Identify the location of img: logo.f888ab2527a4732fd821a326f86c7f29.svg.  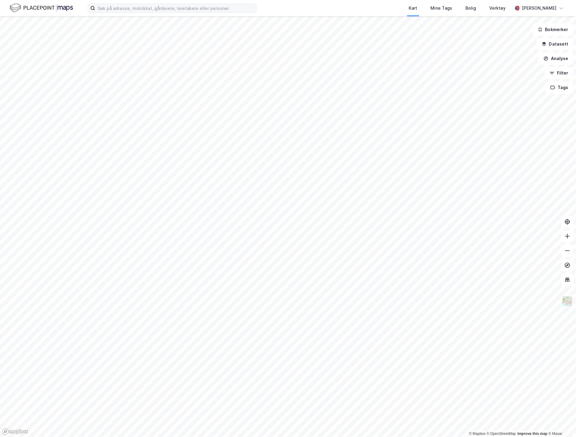
(41, 8).